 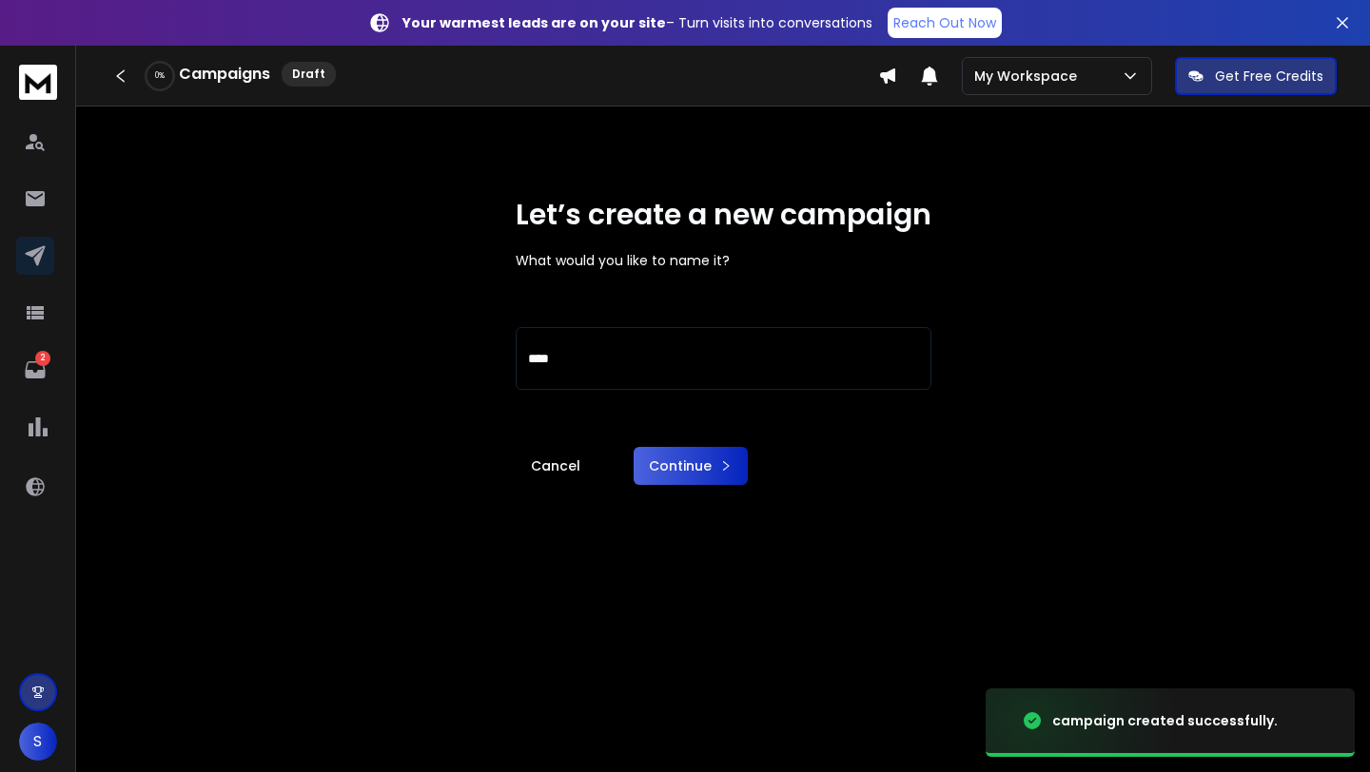 I want to click on div: Draft, so click(x=308, y=74).